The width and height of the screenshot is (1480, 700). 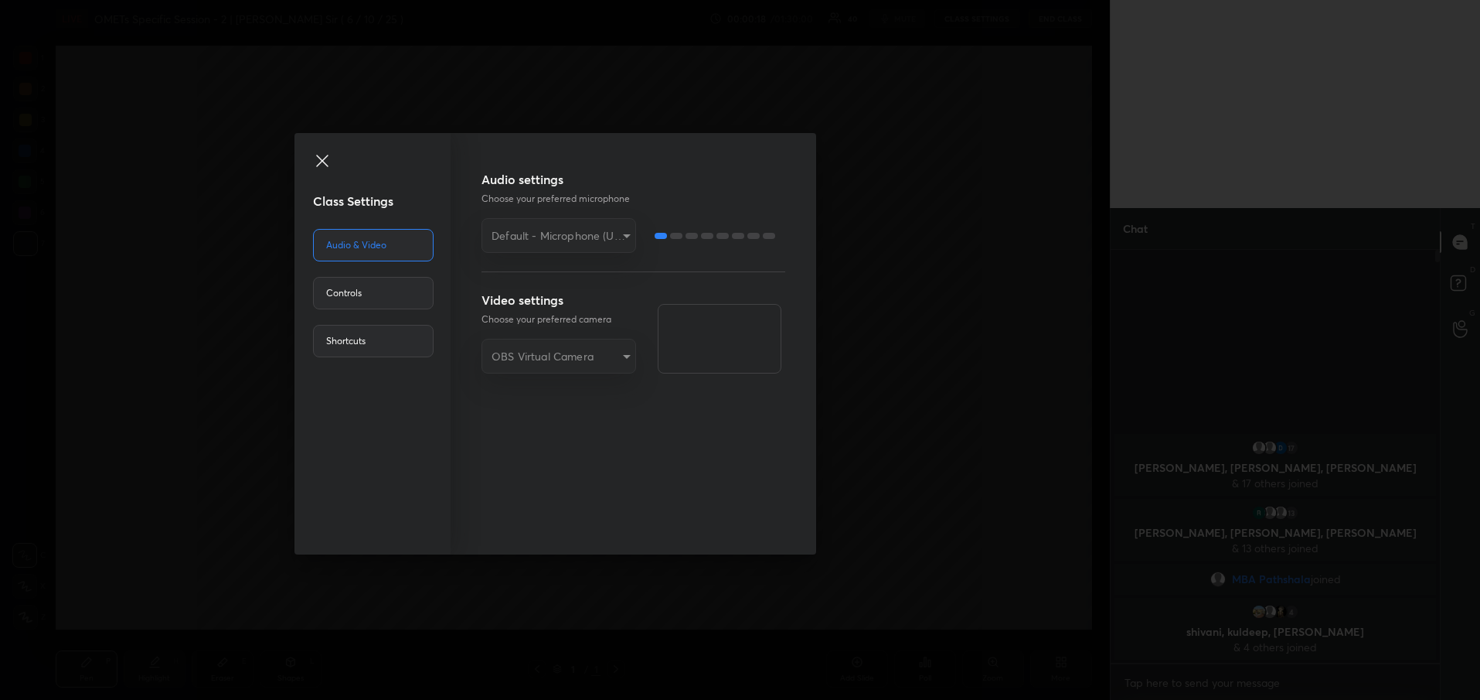 I want to click on p: Choose your preferred microphone, so click(x=633, y=199).